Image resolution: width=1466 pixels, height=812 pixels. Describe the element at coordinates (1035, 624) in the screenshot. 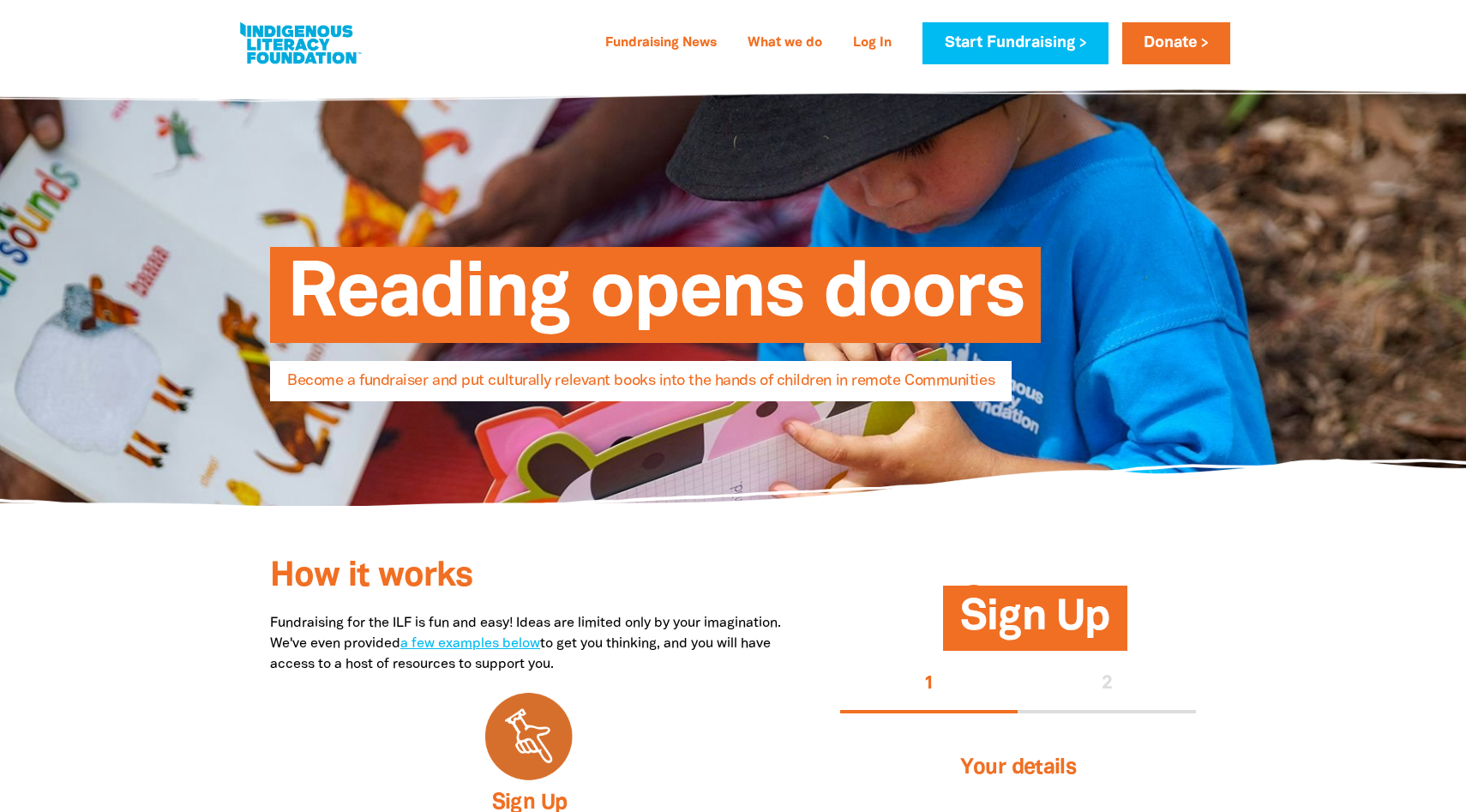

I see `span: Sign Up` at that location.